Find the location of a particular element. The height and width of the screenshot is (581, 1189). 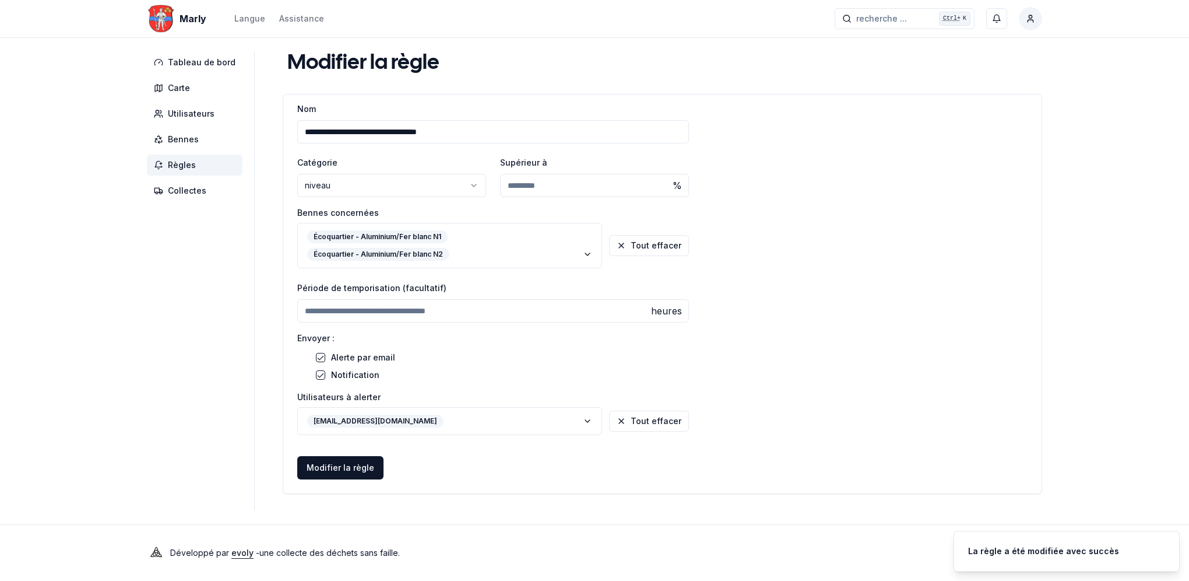

a: evoly is located at coordinates (242, 552).